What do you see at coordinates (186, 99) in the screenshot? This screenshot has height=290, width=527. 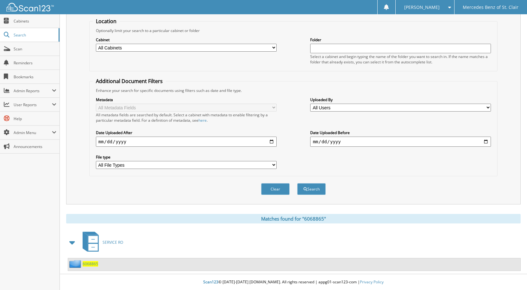 I see `label: Metadata` at bounding box center [186, 99].